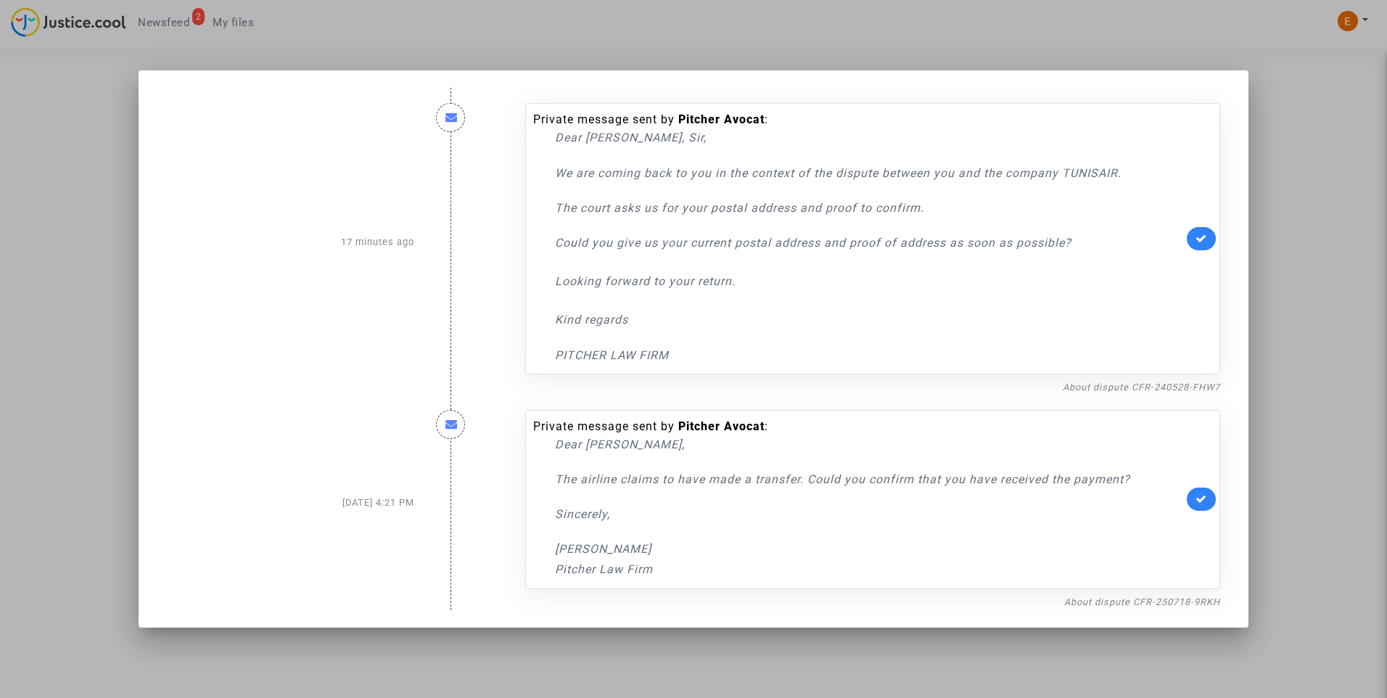 This screenshot has width=1387, height=698. Describe the element at coordinates (869, 569) in the screenshot. I see `p: Pitcher Law Firm` at that location.